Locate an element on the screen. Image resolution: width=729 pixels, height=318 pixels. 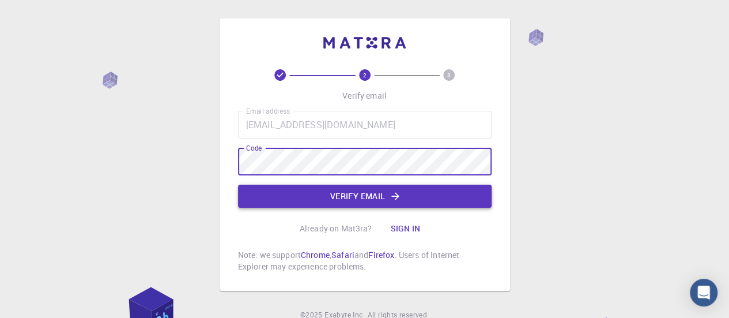
p: Note: we support , and . Users of Internet Explorer may experience problems. is located at coordinates (365, 260).